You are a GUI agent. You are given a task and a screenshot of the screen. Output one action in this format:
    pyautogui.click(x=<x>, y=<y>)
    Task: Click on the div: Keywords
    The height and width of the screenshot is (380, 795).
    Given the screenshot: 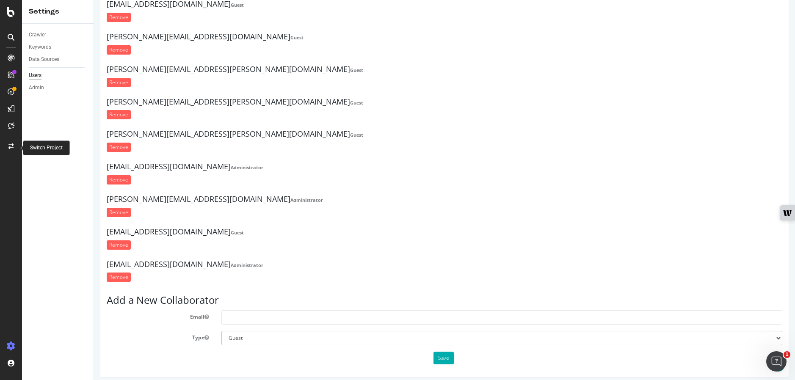 What is the action you would take?
    pyautogui.click(x=40, y=47)
    